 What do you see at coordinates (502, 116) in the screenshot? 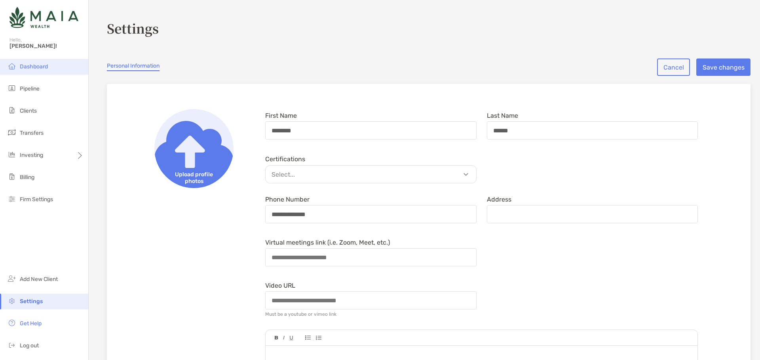
I see `label: Last Name` at bounding box center [502, 116].